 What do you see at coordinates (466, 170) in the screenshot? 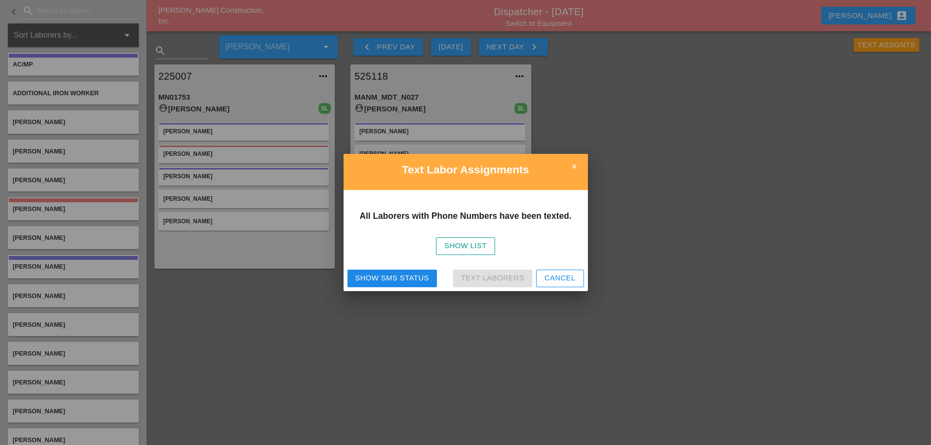
I see `h2: Text Labor Assignments` at bounding box center [466, 170].